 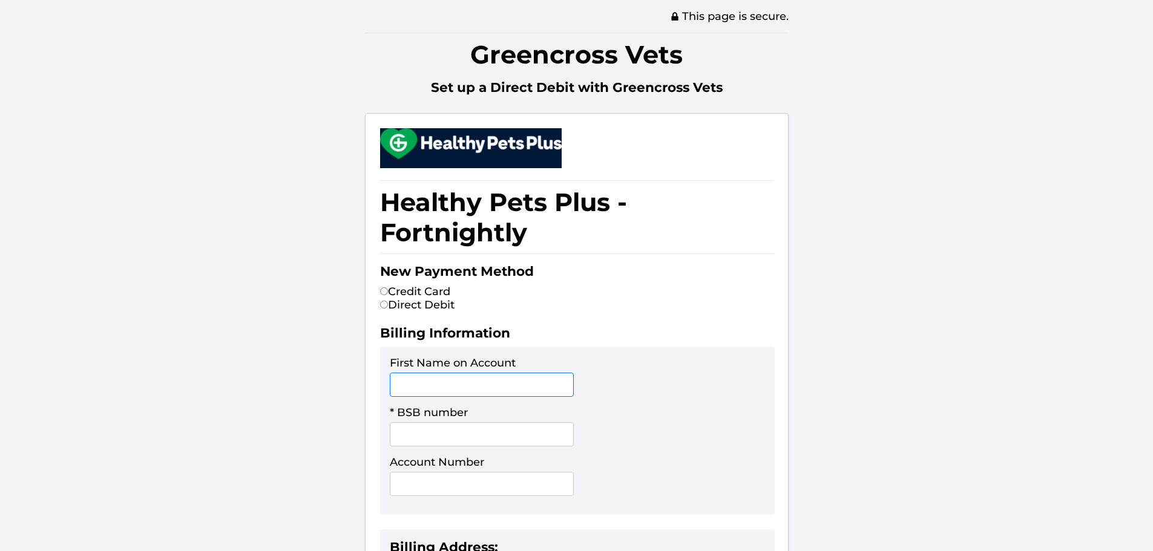 I want to click on label: * BSB number, so click(x=429, y=413).